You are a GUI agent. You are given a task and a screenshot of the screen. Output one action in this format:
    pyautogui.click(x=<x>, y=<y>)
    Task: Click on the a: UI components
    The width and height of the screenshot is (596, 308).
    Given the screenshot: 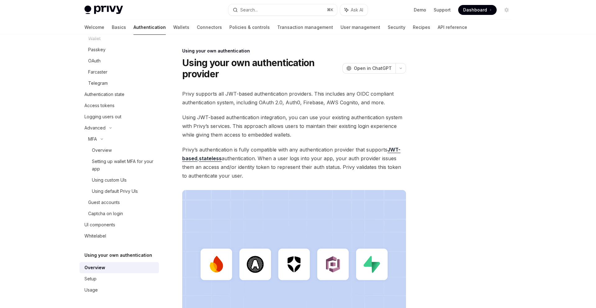 What is the action you would take?
    pyautogui.click(x=119, y=225)
    